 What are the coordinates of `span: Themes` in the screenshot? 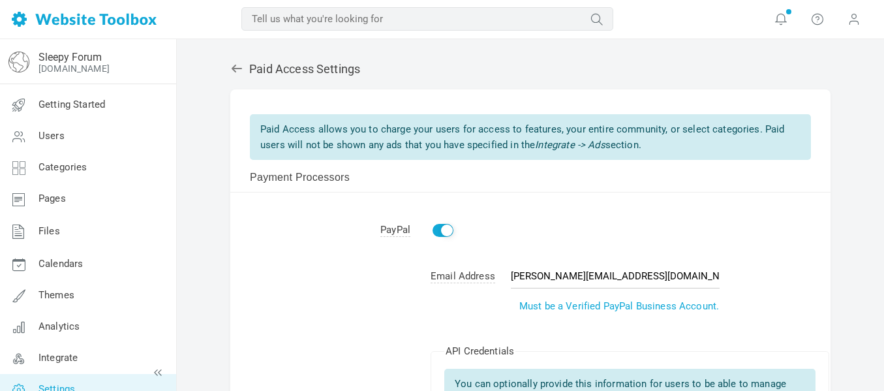 It's located at (56, 295).